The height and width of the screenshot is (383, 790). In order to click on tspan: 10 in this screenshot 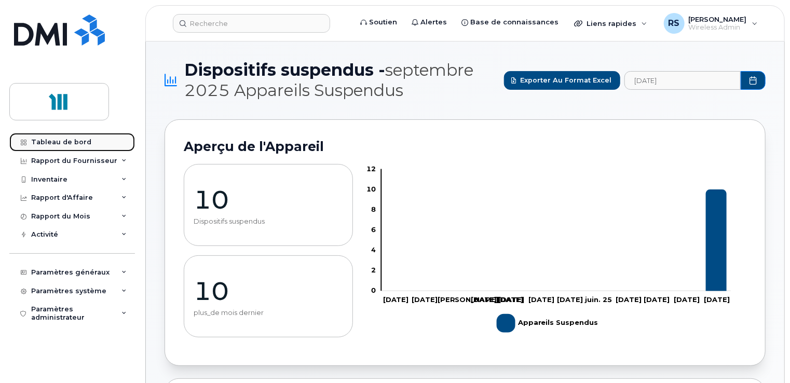, I will do `click(371, 189)`.